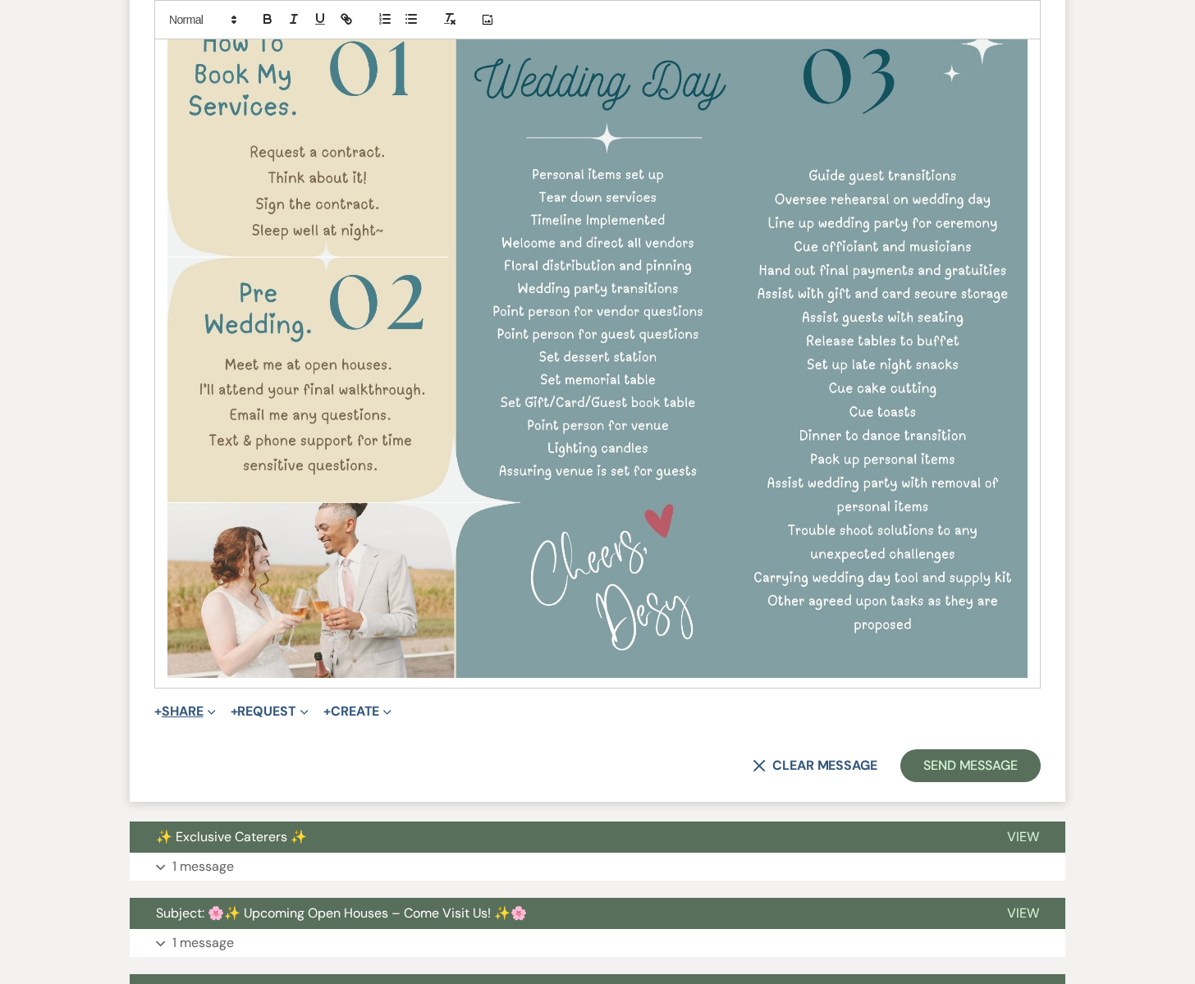 The height and width of the screenshot is (984, 1195). What do you see at coordinates (555, 914) in the screenshot?
I see `button: Subject: 🌸✨ Upcoming Open Houses – Come Visit Us! ✨🌸` at bounding box center [555, 914].